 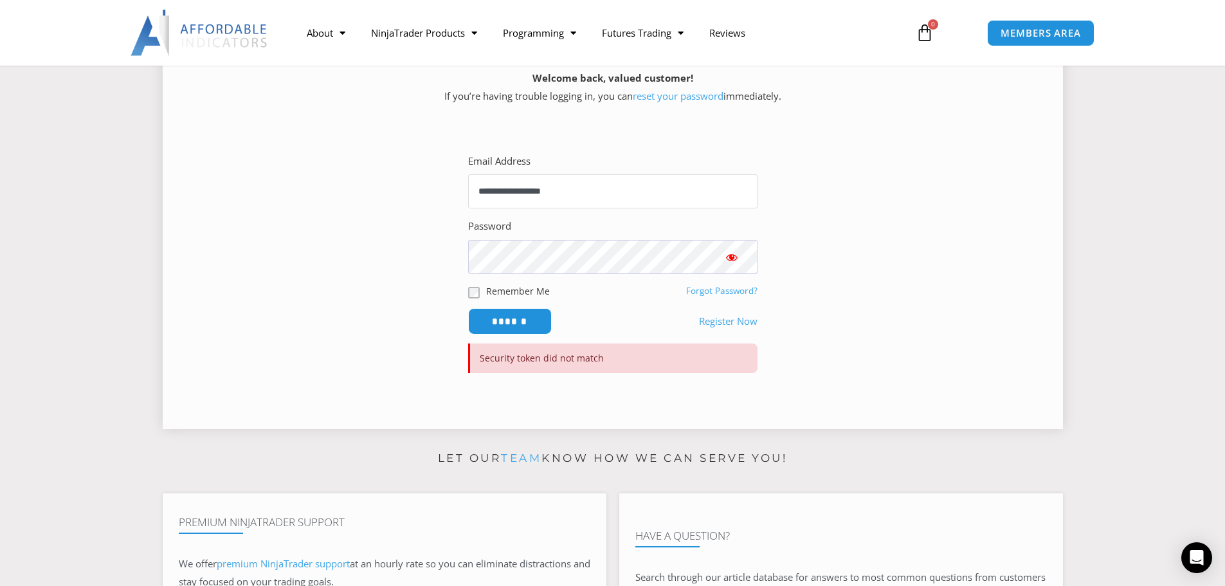 What do you see at coordinates (728, 321) in the screenshot?
I see `a: Register Now` at bounding box center [728, 321].